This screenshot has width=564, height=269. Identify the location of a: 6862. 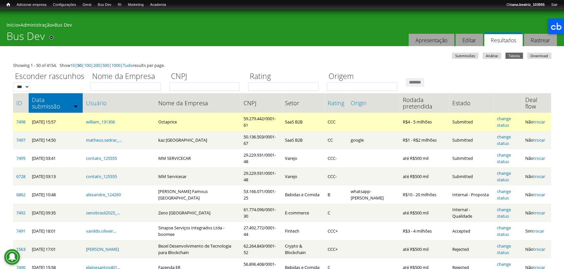
(21, 195).